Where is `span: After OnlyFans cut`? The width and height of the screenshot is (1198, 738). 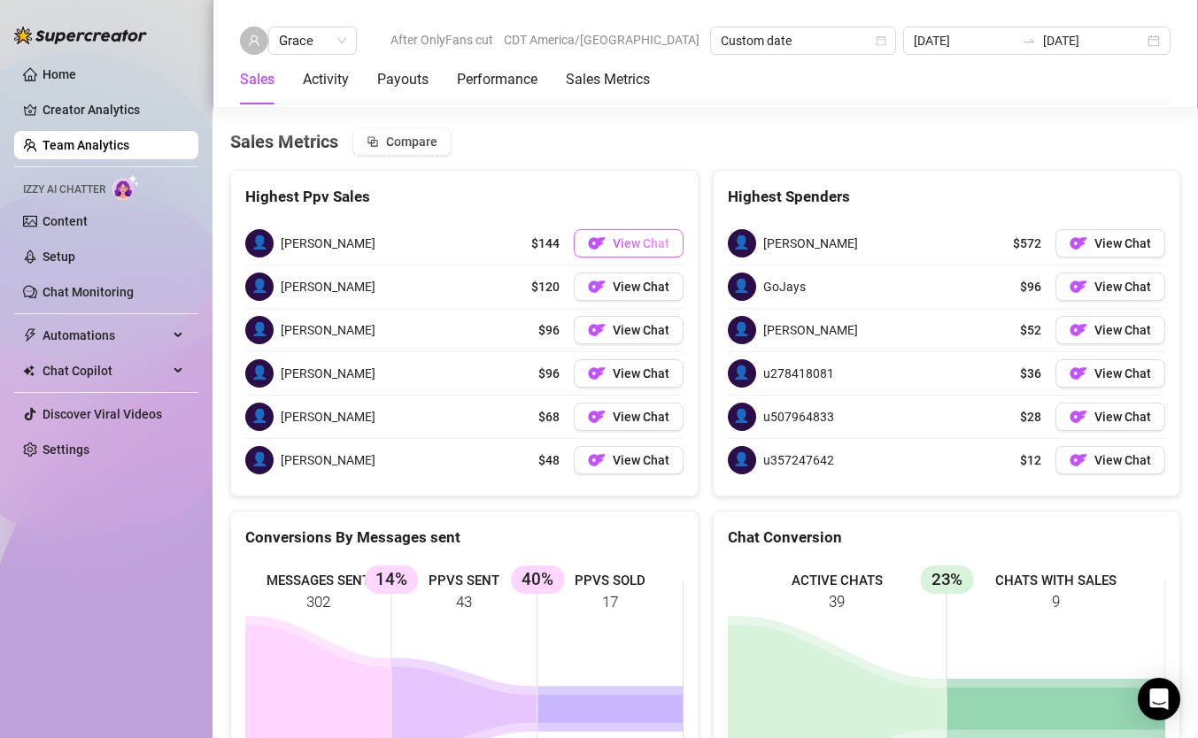 span: After OnlyFans cut is located at coordinates (442, 40).